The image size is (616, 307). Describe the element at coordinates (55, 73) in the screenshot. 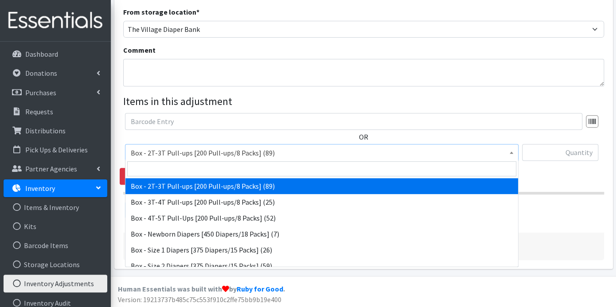

I see `a: Donations` at that location.